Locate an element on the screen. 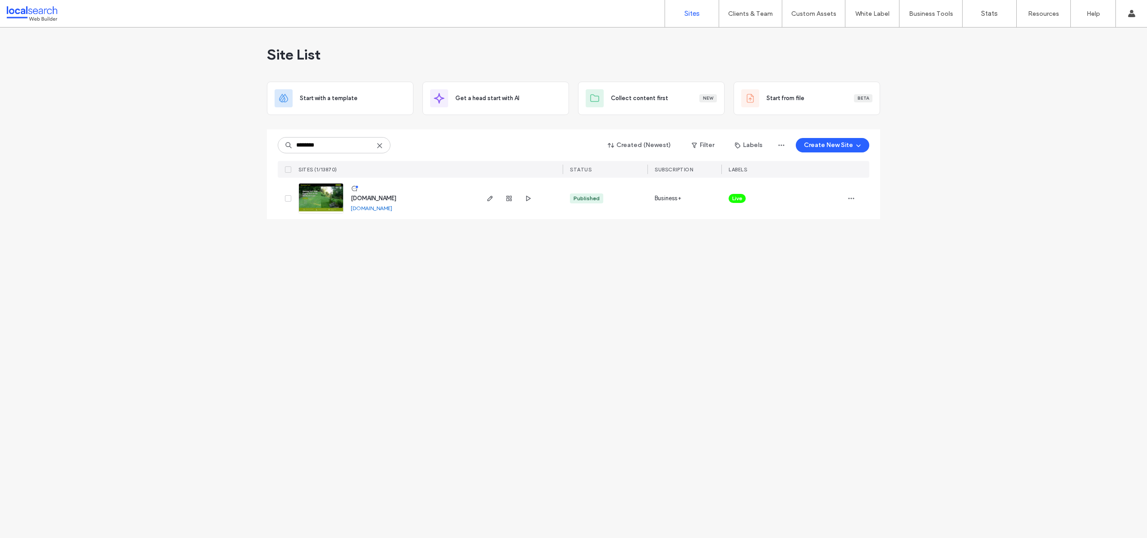  button: Filter is located at coordinates (703, 145).